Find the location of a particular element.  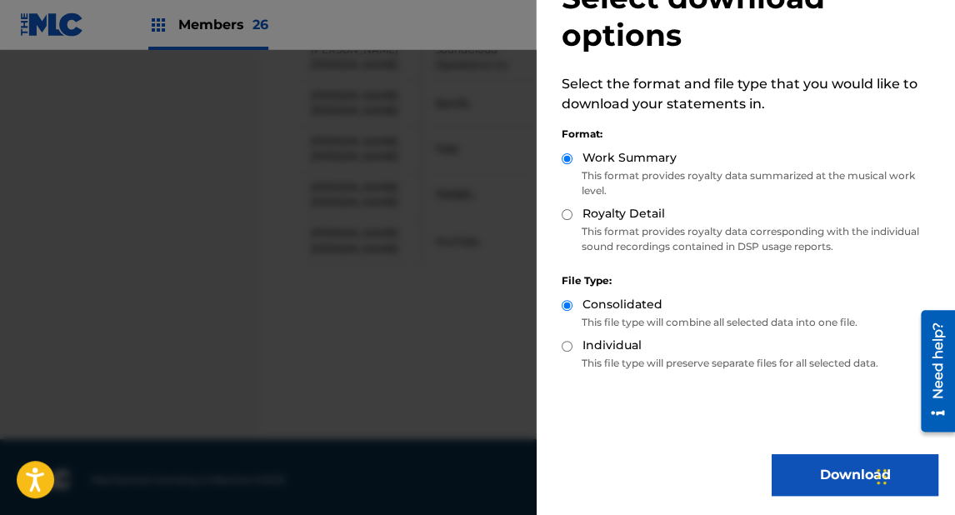

label: Royalty Detail is located at coordinates (623, 213).